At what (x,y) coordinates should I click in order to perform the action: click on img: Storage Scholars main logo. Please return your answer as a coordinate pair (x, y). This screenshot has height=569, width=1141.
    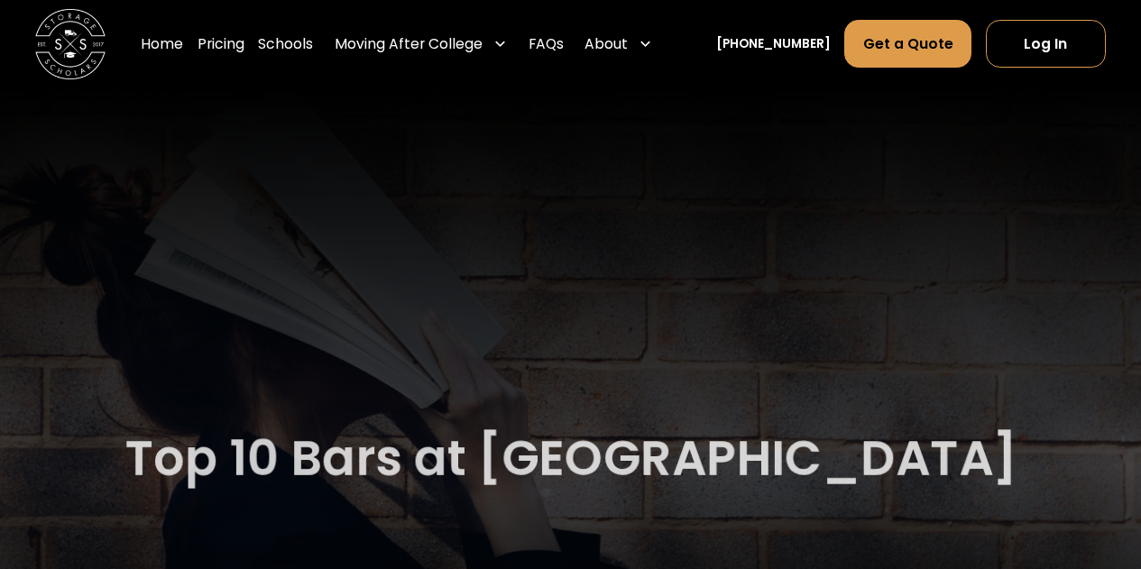
    Looking at the image, I should click on (70, 44).